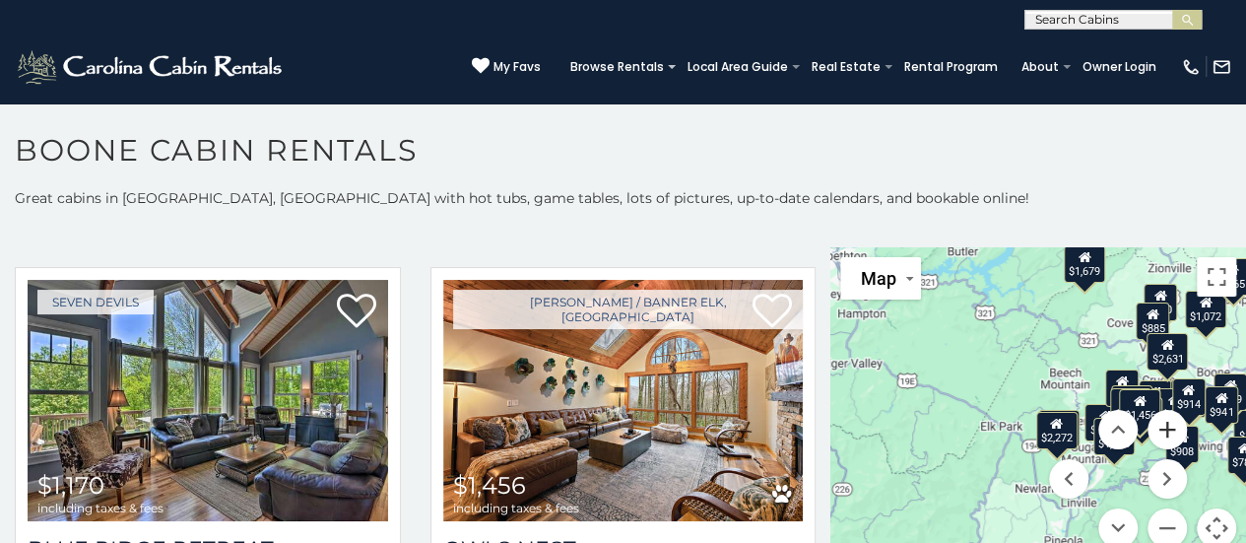 Image resolution: width=1246 pixels, height=543 pixels. What do you see at coordinates (1118, 429) in the screenshot?
I see `button: Move up` at bounding box center [1118, 429].